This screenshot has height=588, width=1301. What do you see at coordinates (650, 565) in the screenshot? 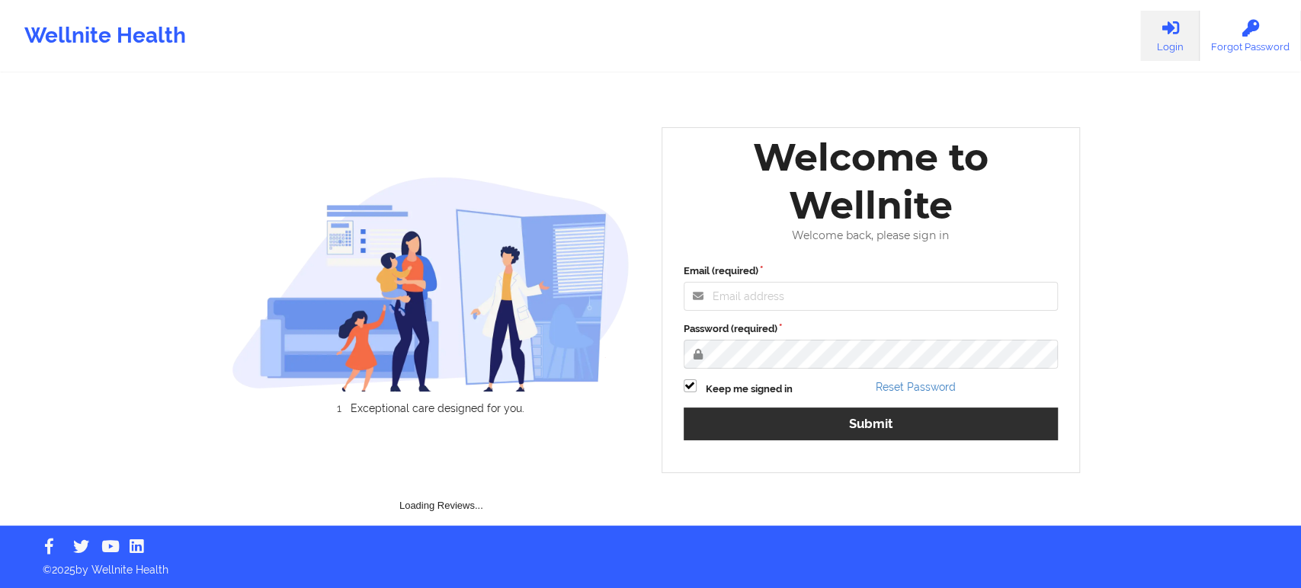
I see `p: © 2025 by Wellnite Health` at bounding box center [650, 565].